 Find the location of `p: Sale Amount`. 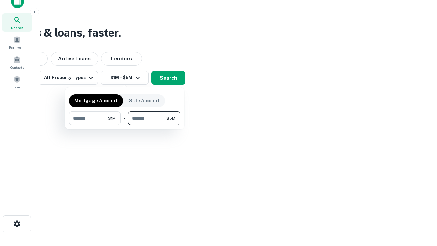

p: Sale Amount is located at coordinates (144, 101).